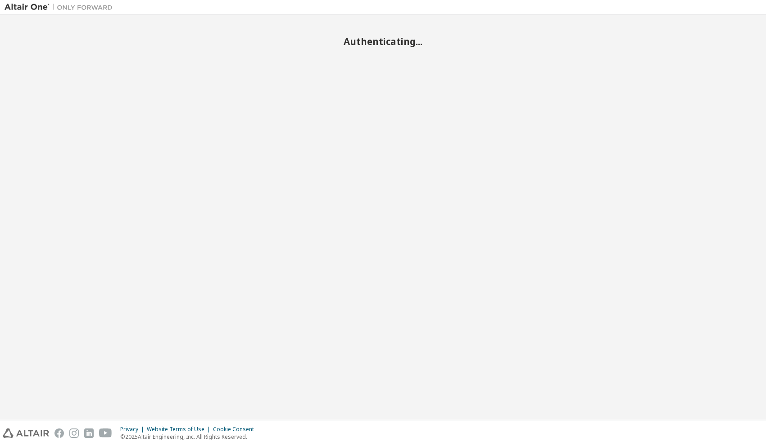 The width and height of the screenshot is (766, 446). I want to click on img: instagram.svg, so click(74, 433).